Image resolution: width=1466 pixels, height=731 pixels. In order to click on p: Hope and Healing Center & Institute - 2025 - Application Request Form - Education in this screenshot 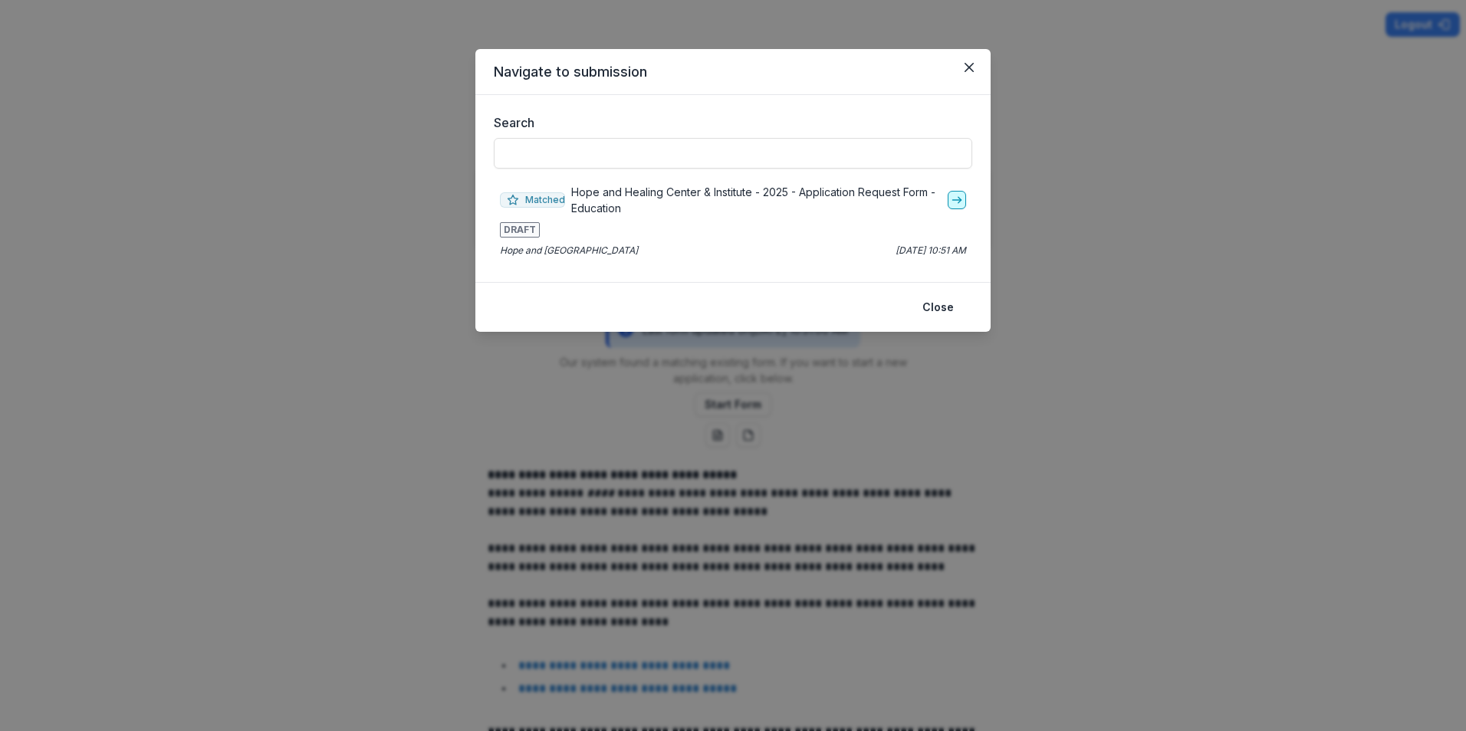, I will do `click(756, 200)`.